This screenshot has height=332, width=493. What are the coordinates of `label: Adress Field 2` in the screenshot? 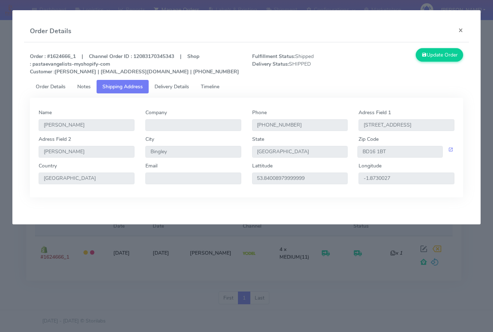 It's located at (55, 139).